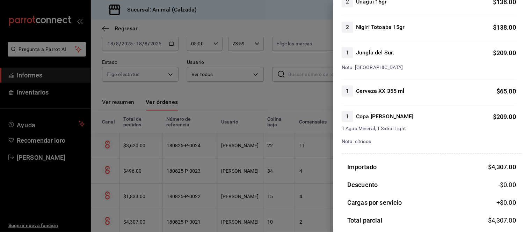 The width and height of the screenshot is (530, 232). Describe the element at coordinates (375, 203) in the screenshot. I see `font: Cargas por servicio` at that location.